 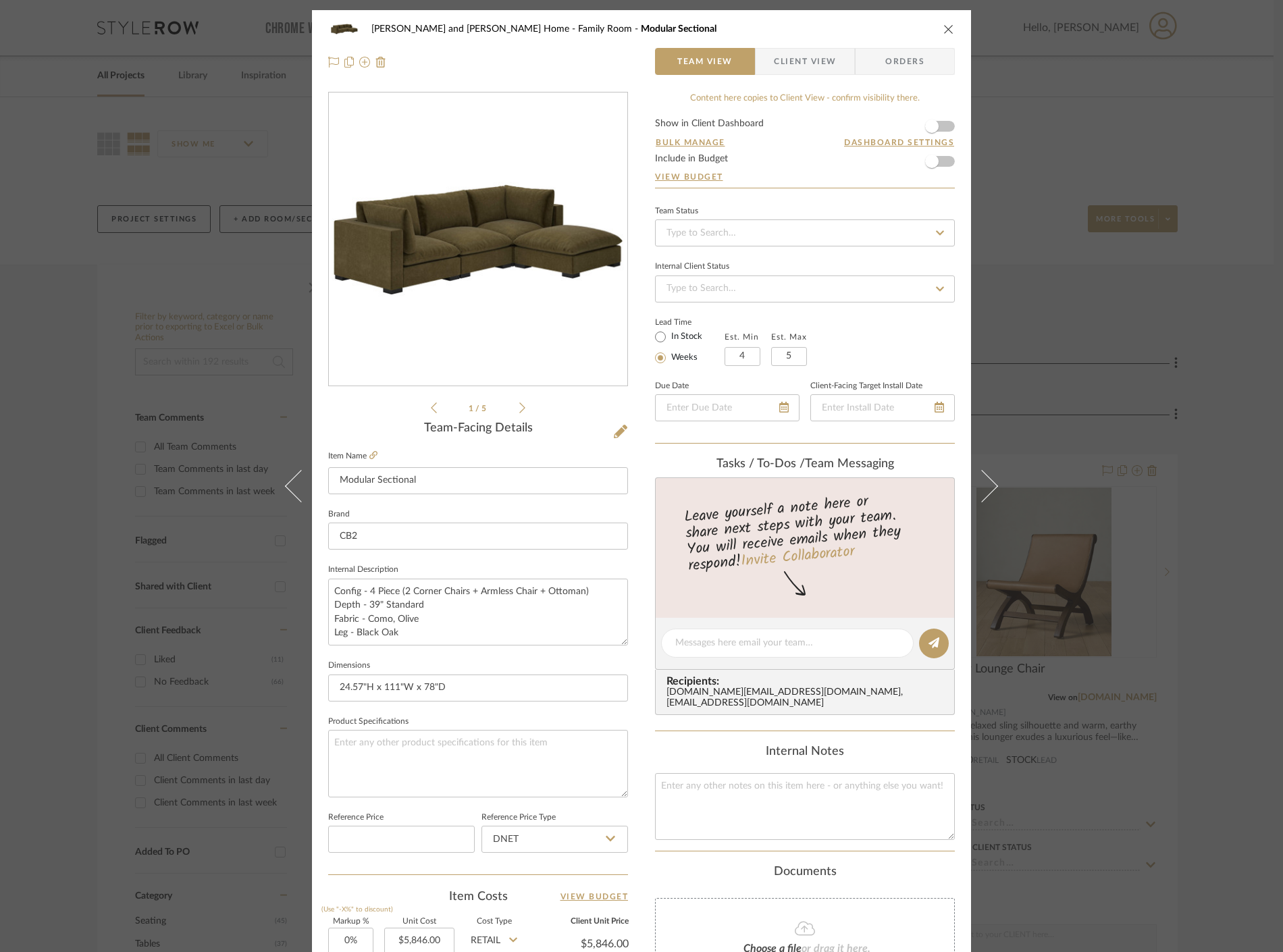 What do you see at coordinates (705, 62) in the screenshot?
I see `span: Team View` at bounding box center [705, 62].